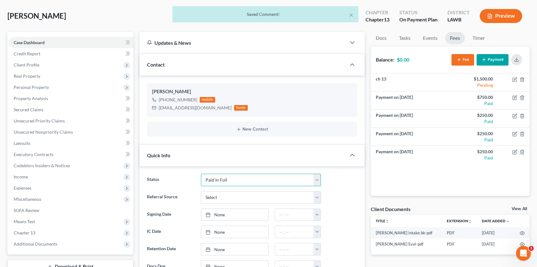 This screenshot has width=537, height=267. I want to click on a: Date Added expand_more, so click(496, 220).